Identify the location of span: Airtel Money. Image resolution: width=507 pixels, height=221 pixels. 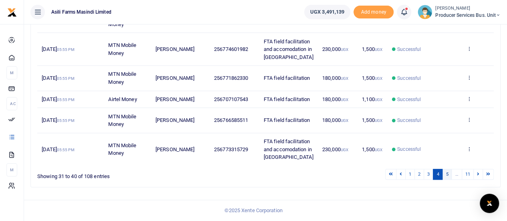
(122, 99).